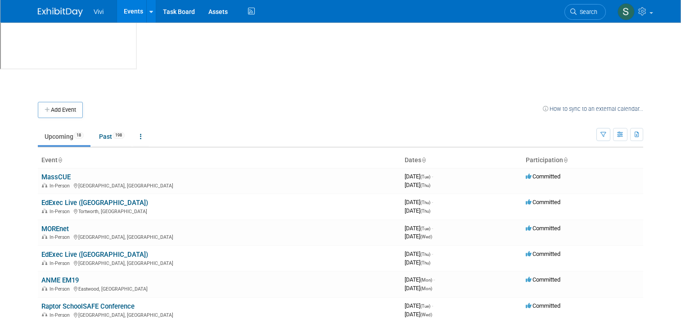  What do you see at coordinates (55, 229) in the screenshot?
I see `a: MOREnet` at bounding box center [55, 229].